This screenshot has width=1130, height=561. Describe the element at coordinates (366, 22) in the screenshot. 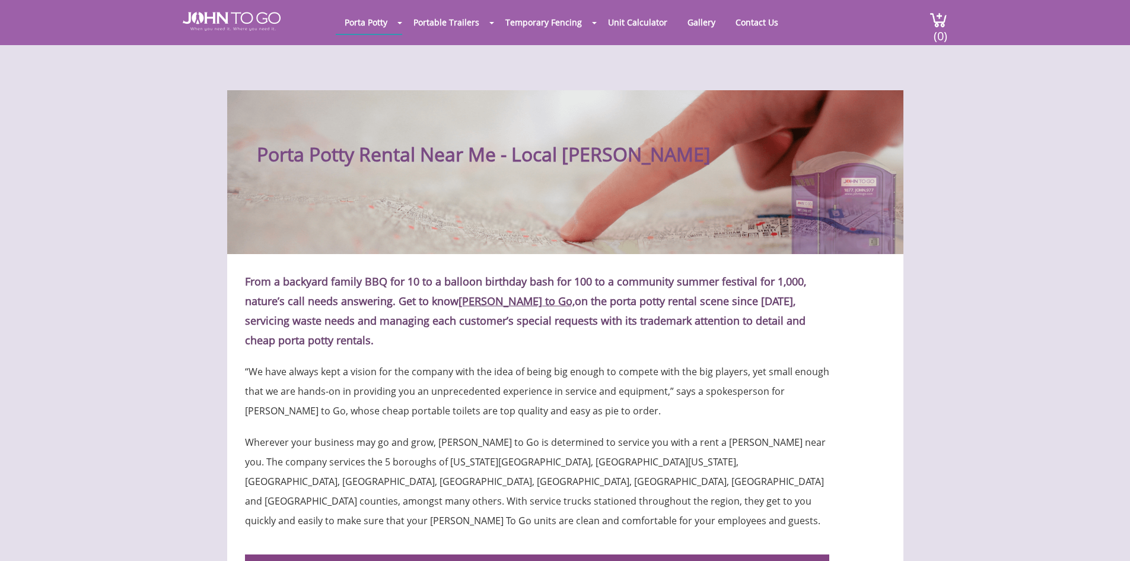

I see `a: Porta Potty` at that location.